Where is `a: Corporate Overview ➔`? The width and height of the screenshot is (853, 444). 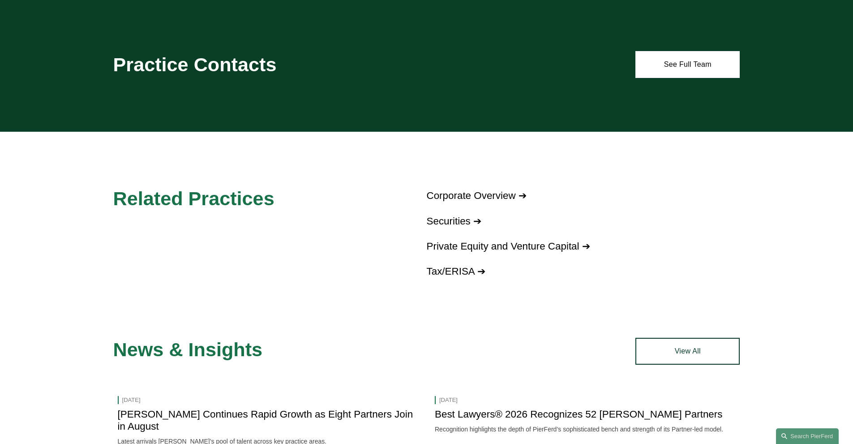 a: Corporate Overview ➔ is located at coordinates (477, 195).